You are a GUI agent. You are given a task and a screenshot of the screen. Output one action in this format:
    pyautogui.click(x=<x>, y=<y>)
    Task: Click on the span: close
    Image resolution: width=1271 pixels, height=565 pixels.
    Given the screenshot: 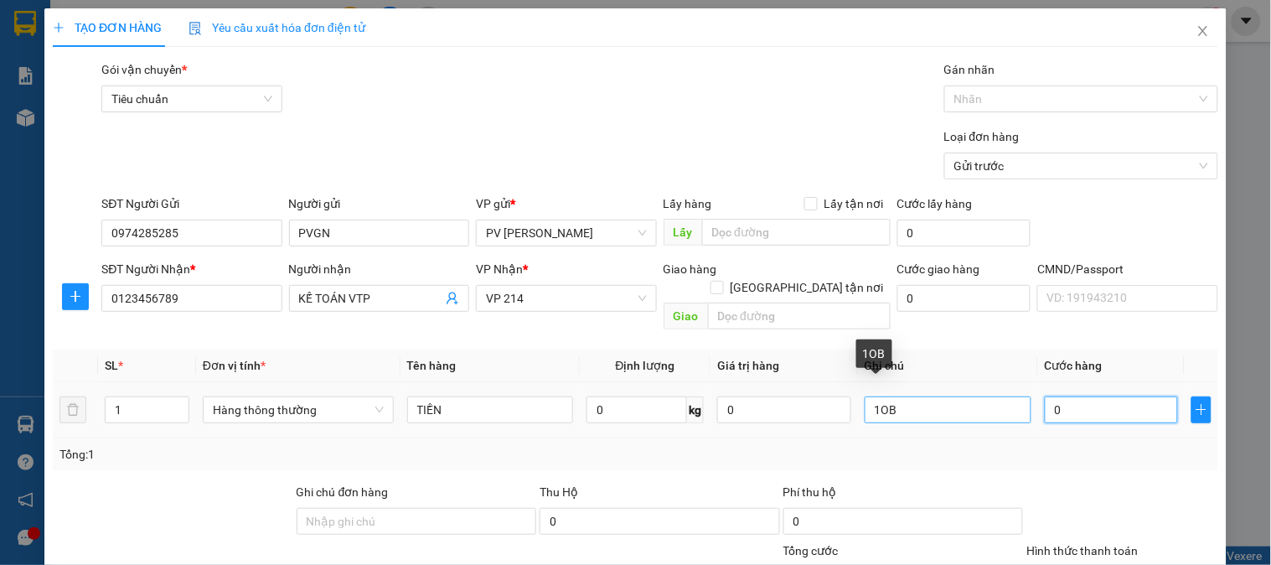 What is the action you would take?
    pyautogui.click(x=1203, y=31)
    